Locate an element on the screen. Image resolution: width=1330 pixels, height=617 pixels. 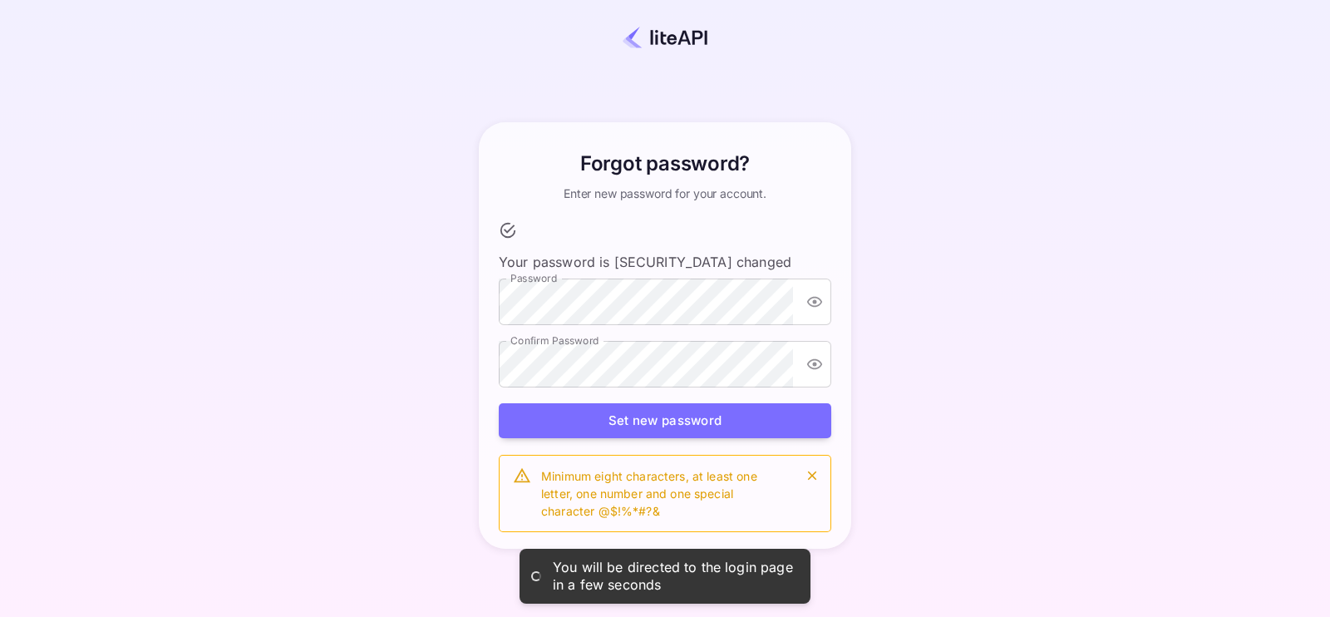
h6: Forgot password? is located at coordinates (665, 164).